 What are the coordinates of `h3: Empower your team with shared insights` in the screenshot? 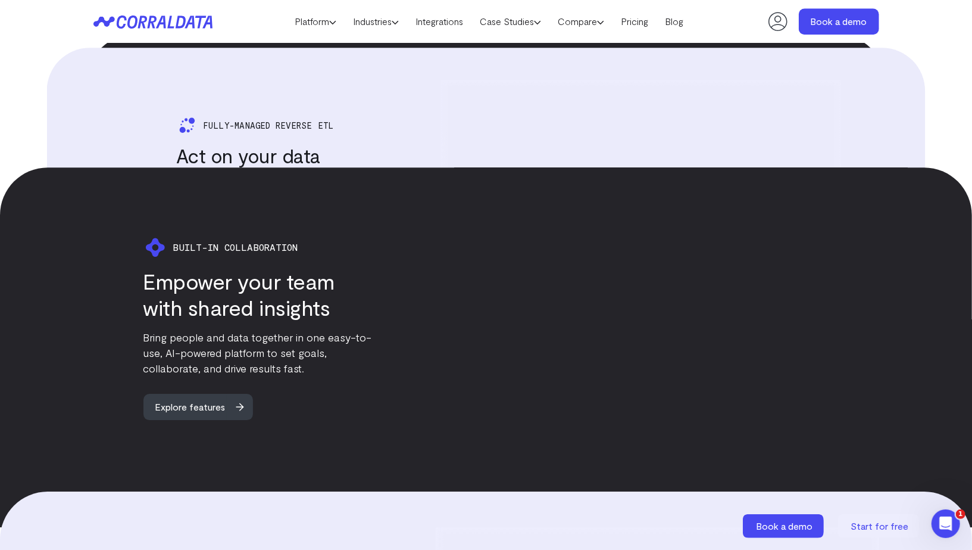 It's located at (261, 294).